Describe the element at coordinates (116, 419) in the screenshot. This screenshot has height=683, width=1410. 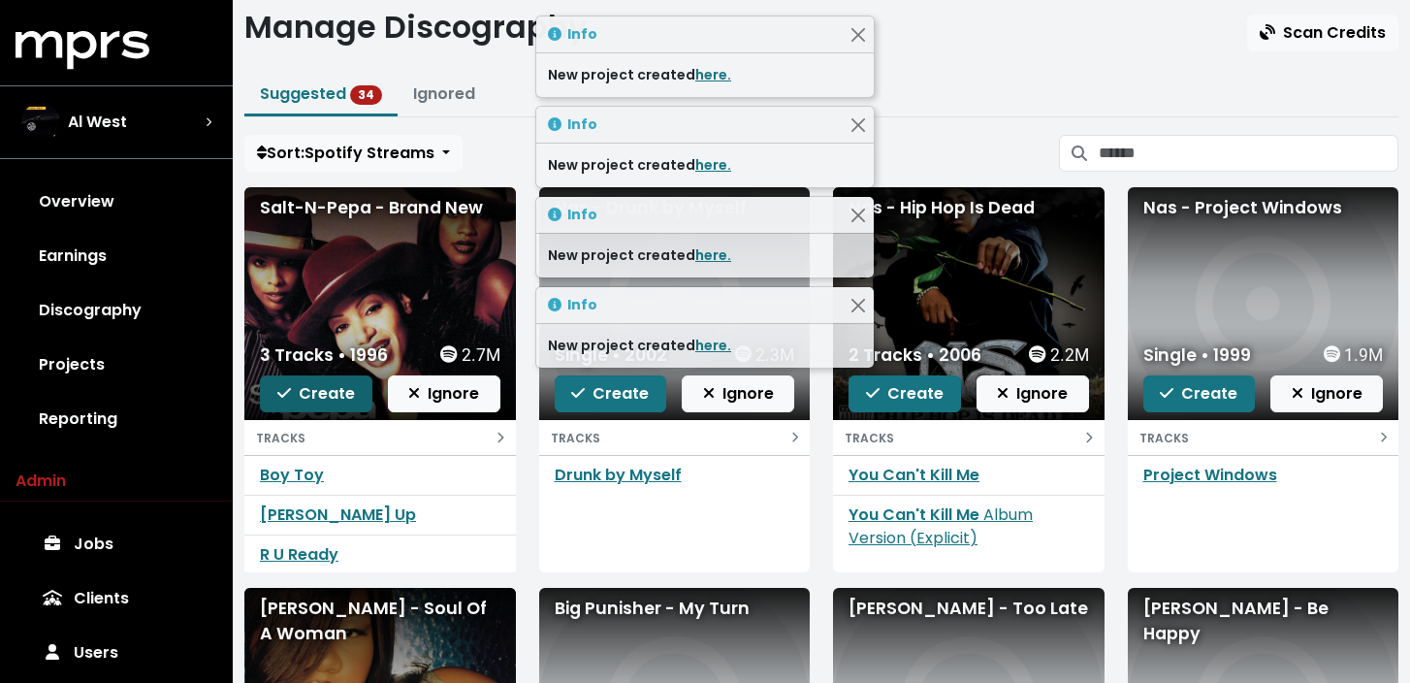
I see `a: Reporting` at that location.